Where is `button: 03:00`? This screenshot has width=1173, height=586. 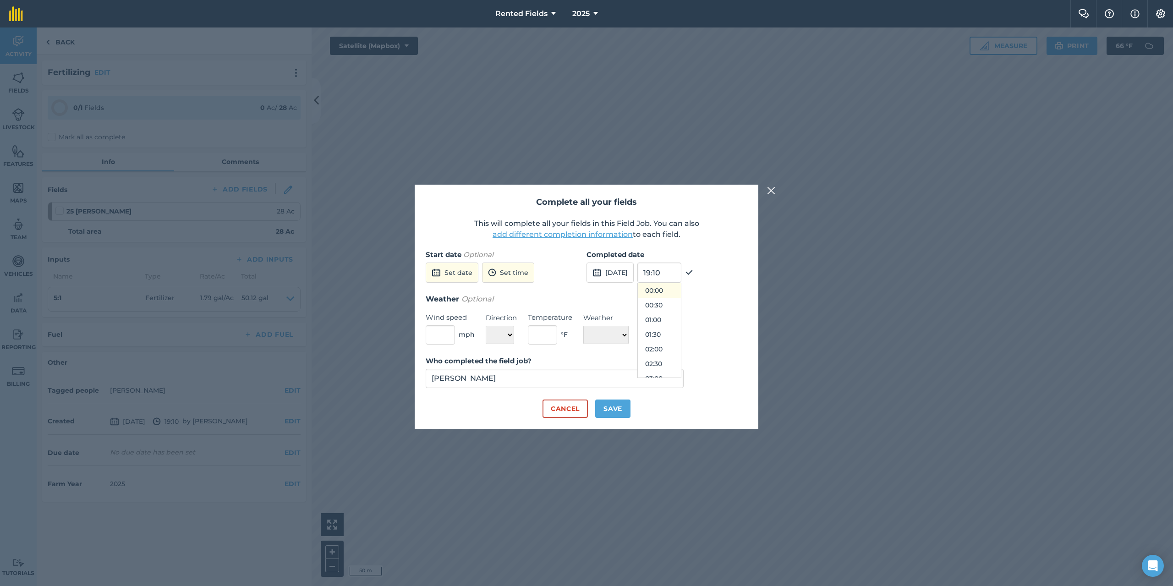
button: 03:00 is located at coordinates (659, 378).